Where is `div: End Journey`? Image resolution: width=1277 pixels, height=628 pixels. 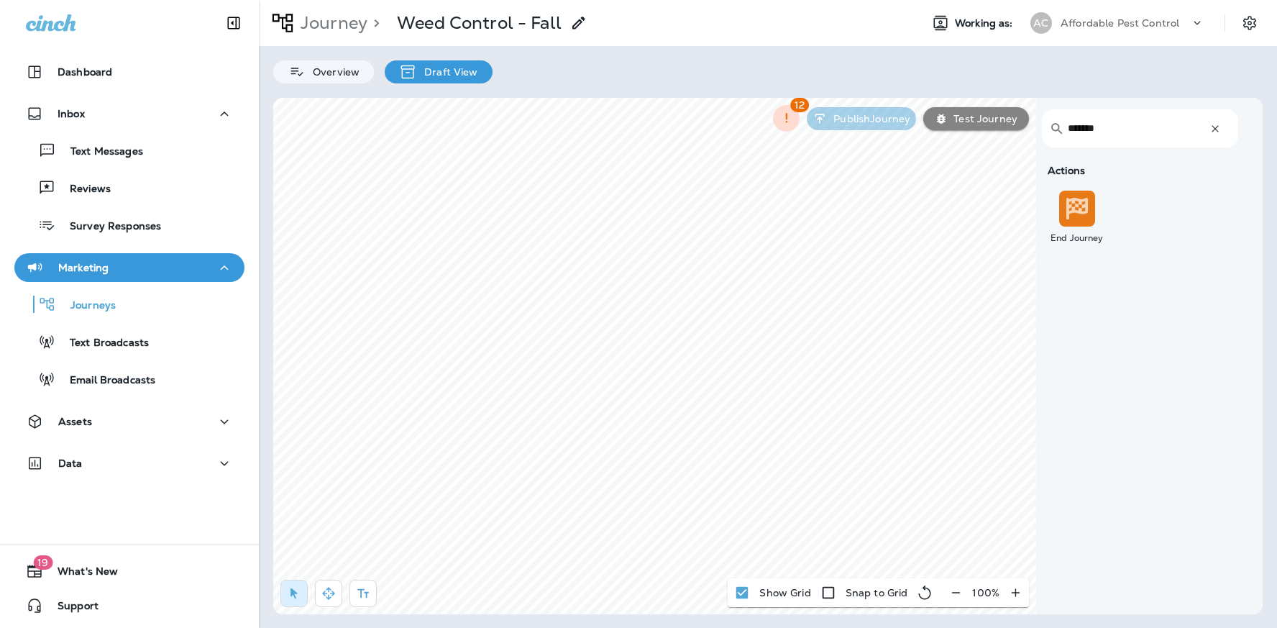 div: End Journey is located at coordinates (1077, 238).